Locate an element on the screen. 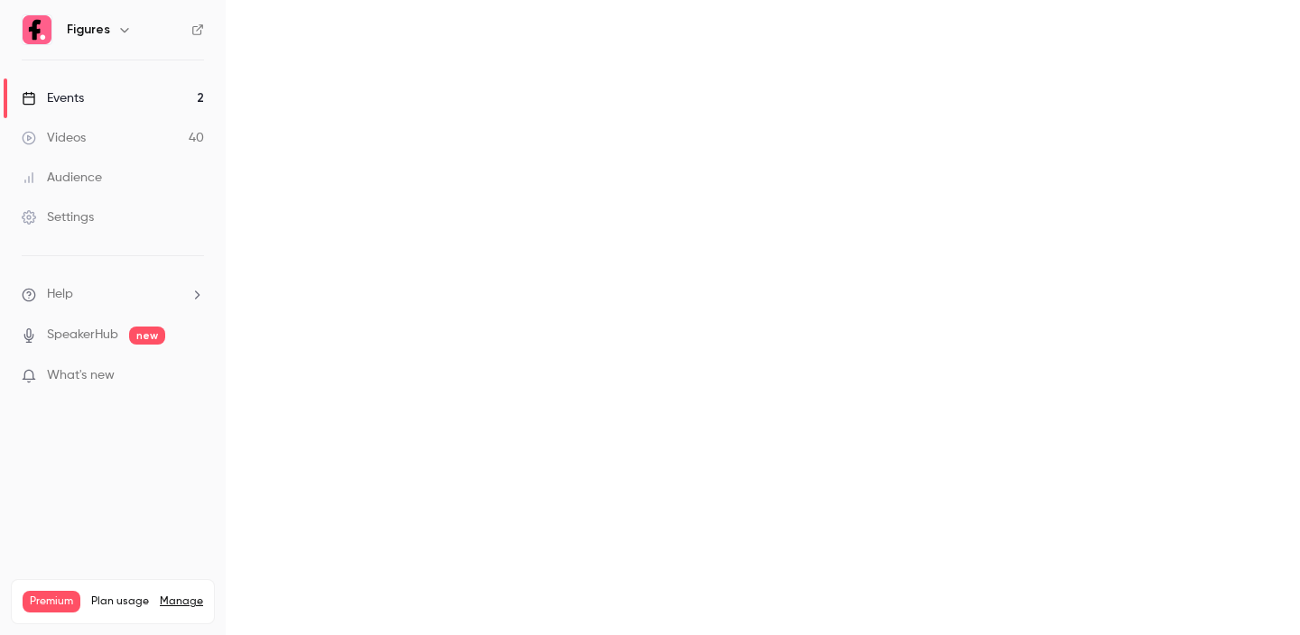 The image size is (1300, 635). div: Settings is located at coordinates (58, 218).